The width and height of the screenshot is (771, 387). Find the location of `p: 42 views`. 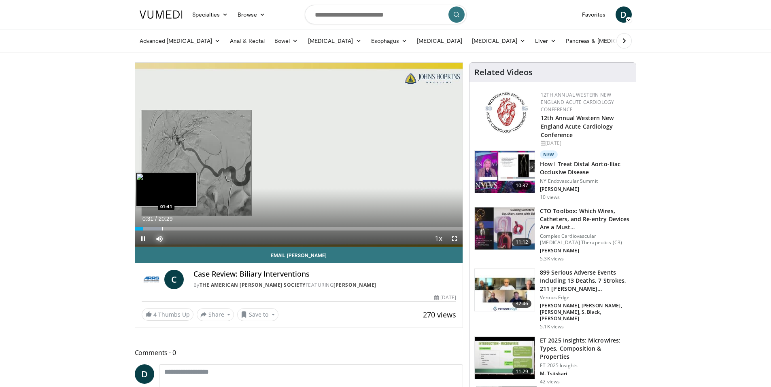

p: 42 views is located at coordinates (549, 382).